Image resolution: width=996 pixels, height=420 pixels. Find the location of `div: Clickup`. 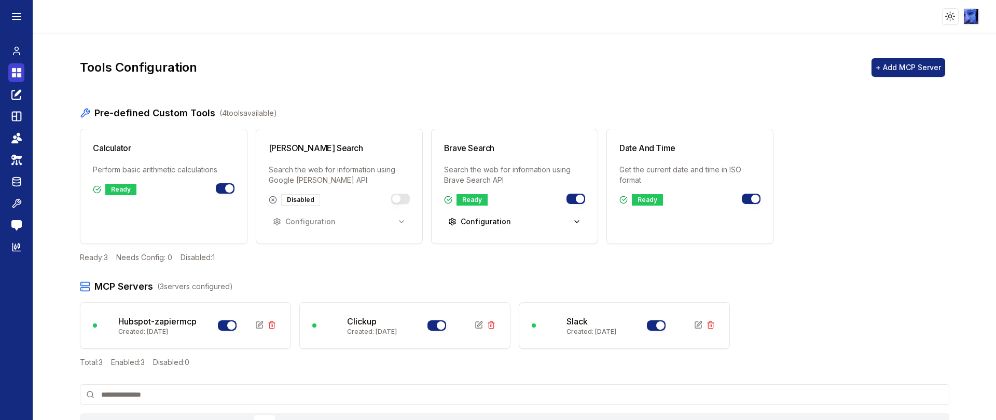

div: Clickup is located at coordinates (372, 325).